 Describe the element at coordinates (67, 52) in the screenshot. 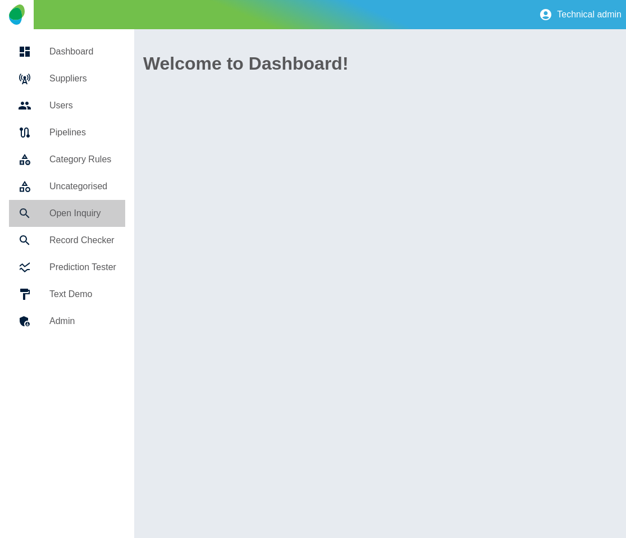

I see `a: Dashboard` at that location.